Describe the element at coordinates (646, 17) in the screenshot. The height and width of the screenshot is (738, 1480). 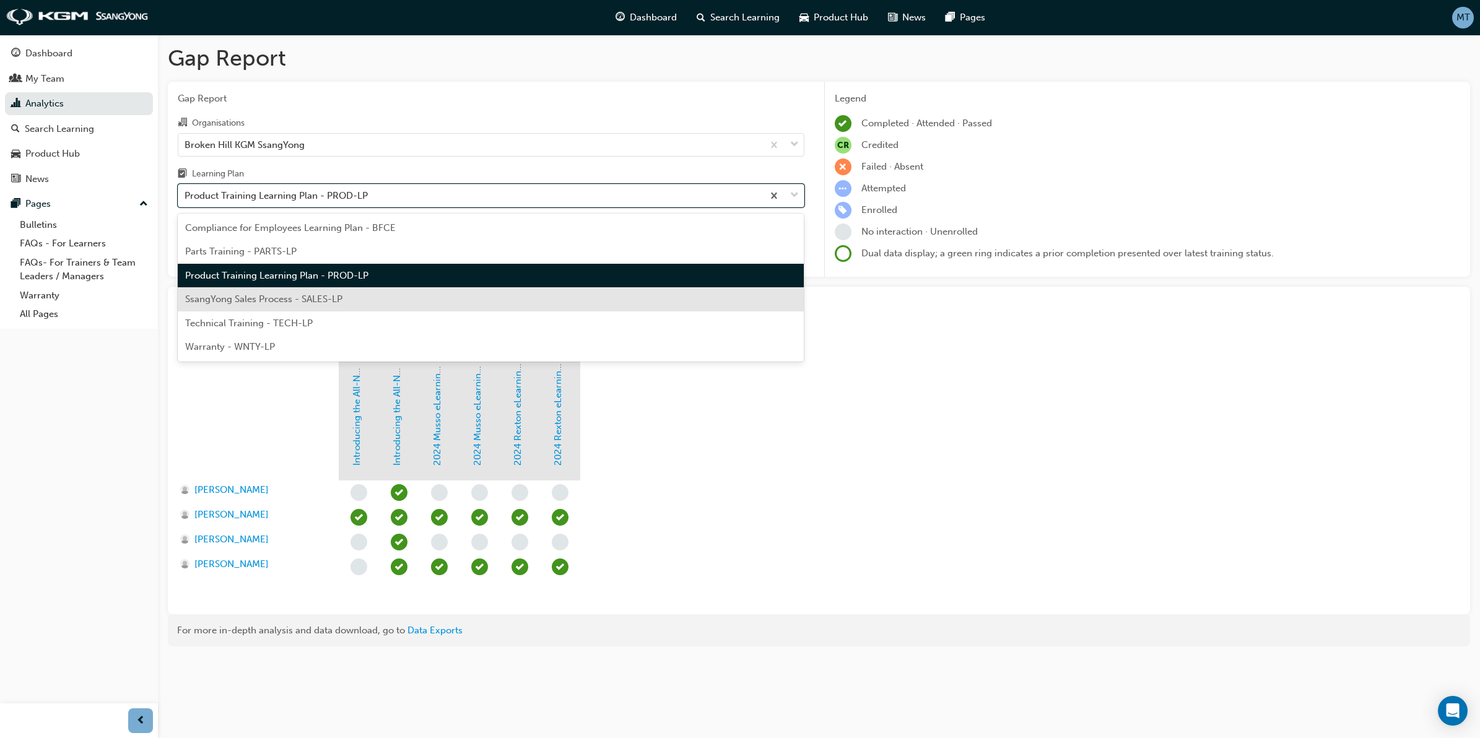
I see `a: guage-iconDashboard` at that location.